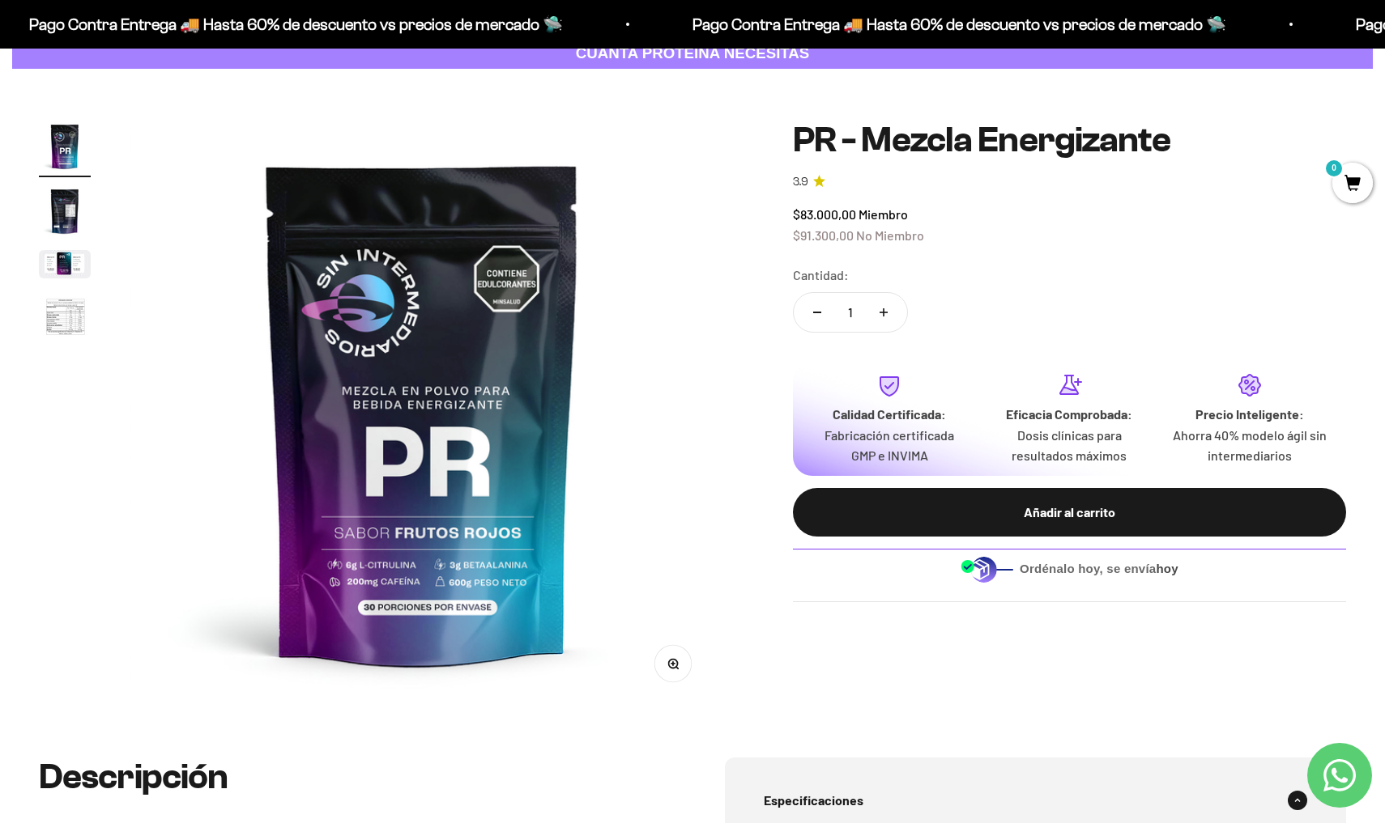  Describe the element at coordinates (889, 445) in the screenshot. I see `p: Fabricación certificada GMP e INVIMA` at that location.